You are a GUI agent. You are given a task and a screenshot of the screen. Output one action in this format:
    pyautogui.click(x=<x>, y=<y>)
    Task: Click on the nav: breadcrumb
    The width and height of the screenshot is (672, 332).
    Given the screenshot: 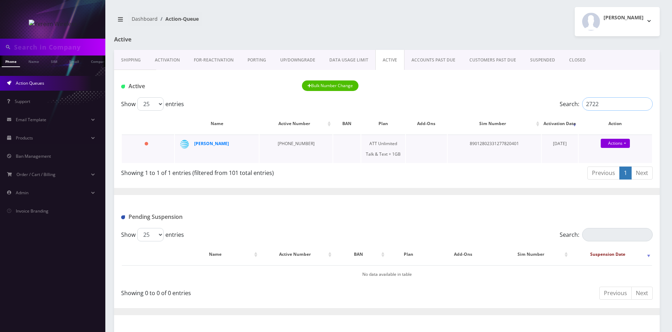 What is the action you would take?
    pyautogui.click(x=248, y=21)
    